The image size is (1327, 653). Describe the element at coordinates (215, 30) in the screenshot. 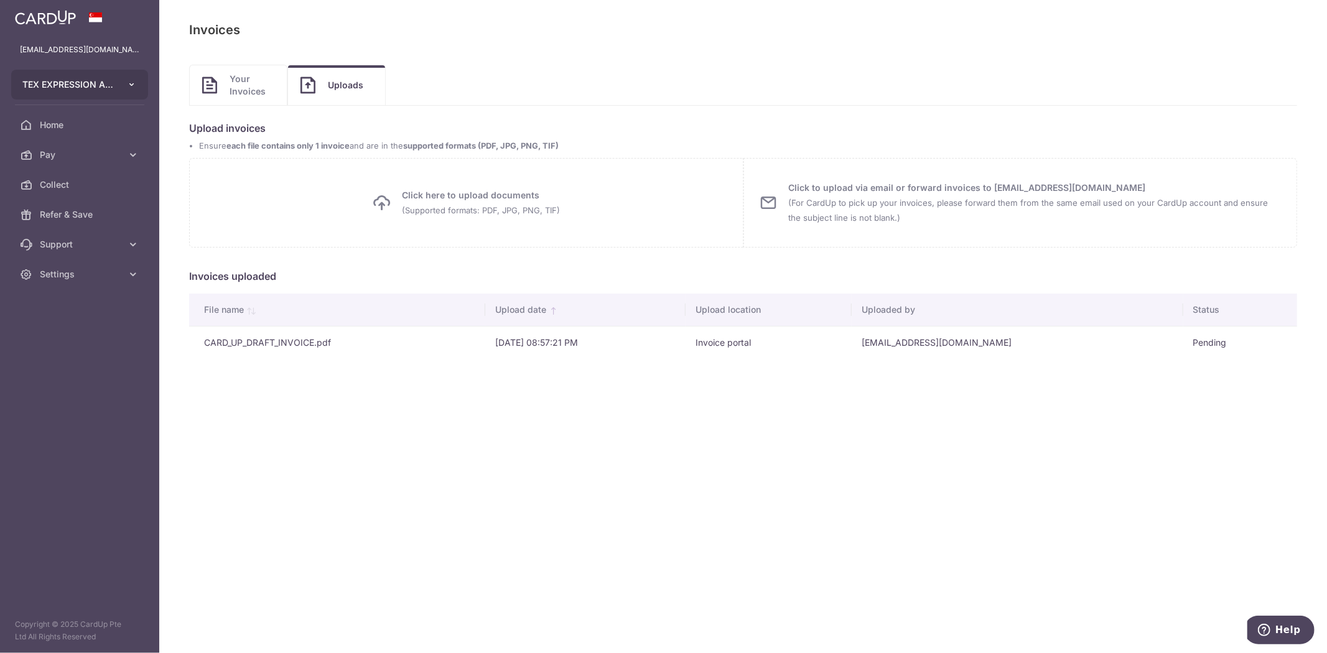

I see `p: Invoices` at that location.